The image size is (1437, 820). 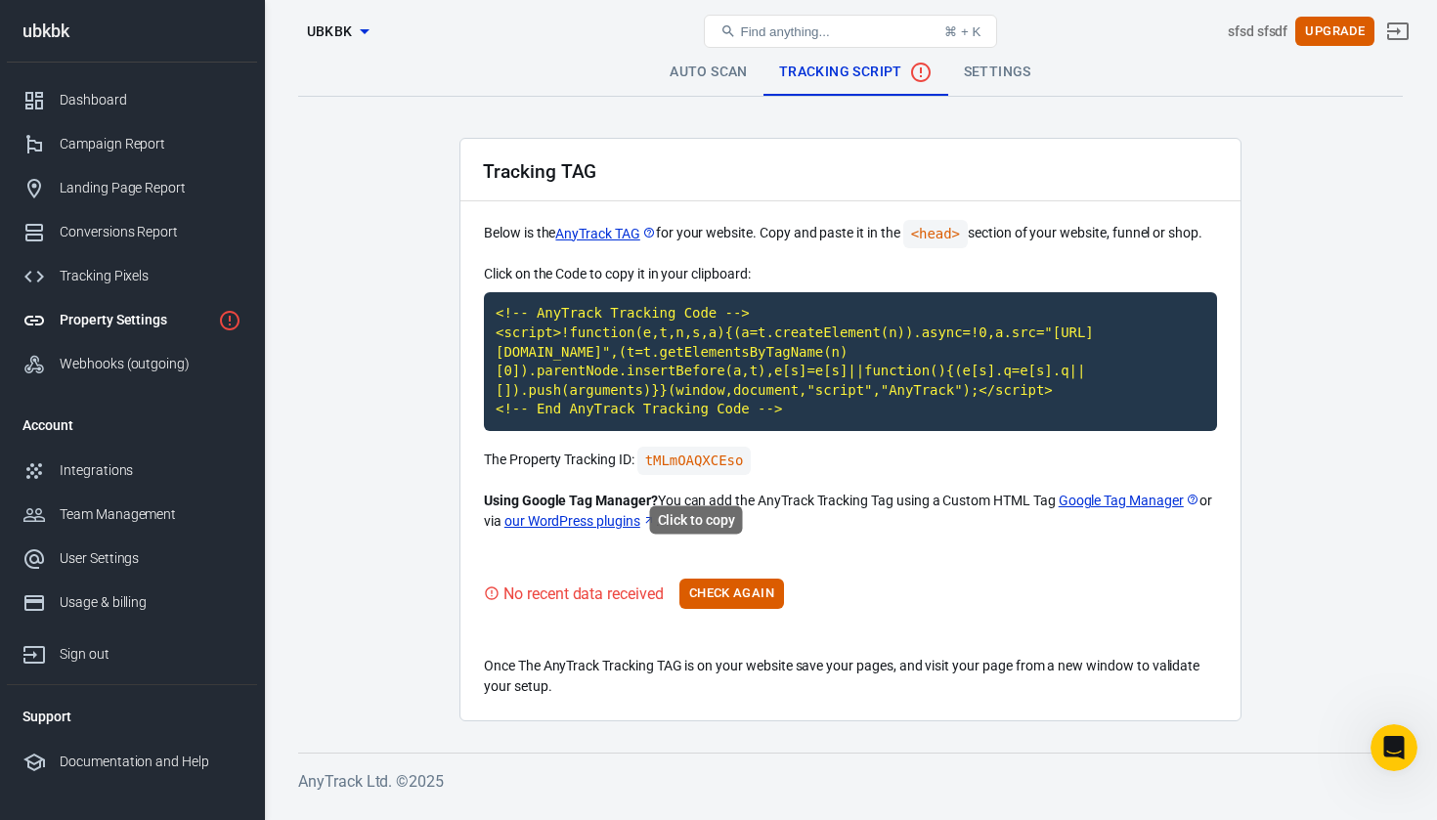 I want to click on svg: Property is not installed yet, so click(x=230, y=321).